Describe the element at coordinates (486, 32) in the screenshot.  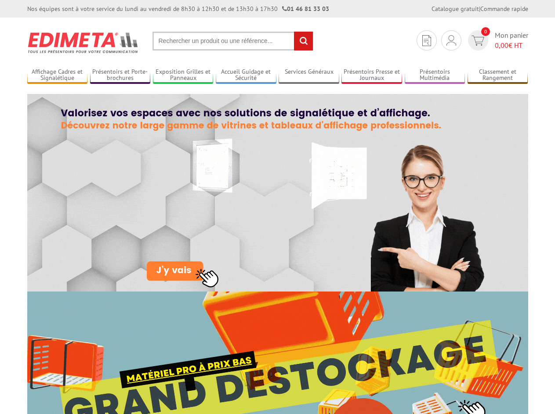
I see `span: 0` at that location.